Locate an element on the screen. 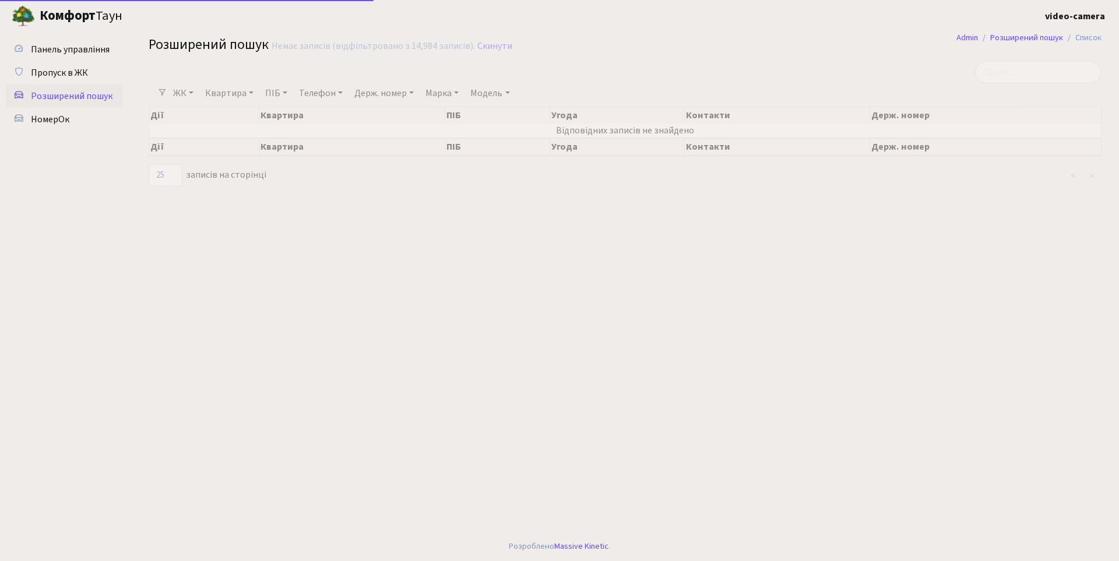  span: Таун is located at coordinates (81, 16).